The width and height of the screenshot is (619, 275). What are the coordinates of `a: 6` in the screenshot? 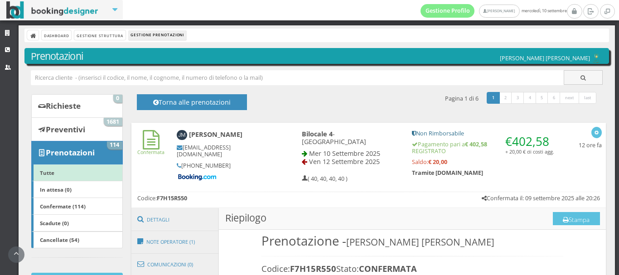 It's located at (554, 98).